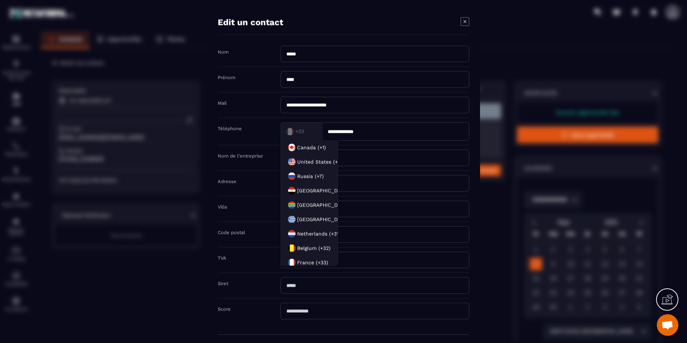 This screenshot has height=343, width=687. Describe the element at coordinates (222, 103) in the screenshot. I see `label: Mail` at that location.